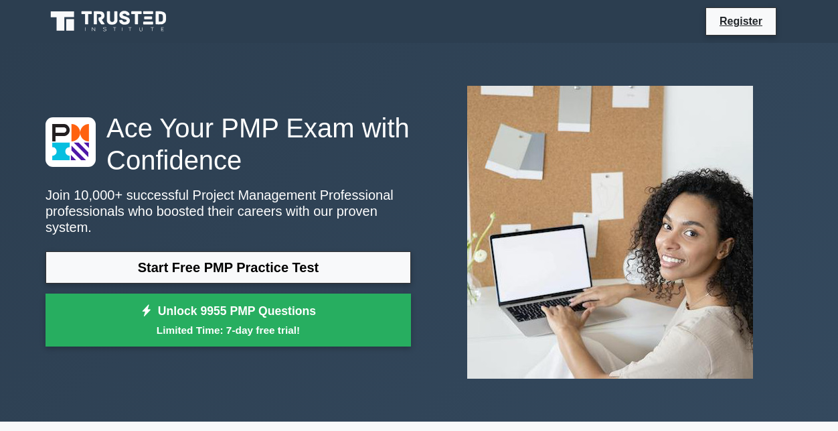 The height and width of the screenshot is (431, 838). Describe the element at coordinates (228, 211) in the screenshot. I see `p: Join 10,000+ successful Project Management Professional professionals who boosted their careers w...` at that location.